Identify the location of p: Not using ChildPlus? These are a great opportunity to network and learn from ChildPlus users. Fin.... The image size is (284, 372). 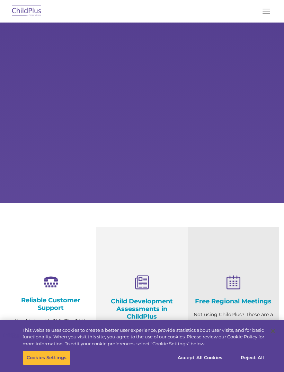
(233, 332).